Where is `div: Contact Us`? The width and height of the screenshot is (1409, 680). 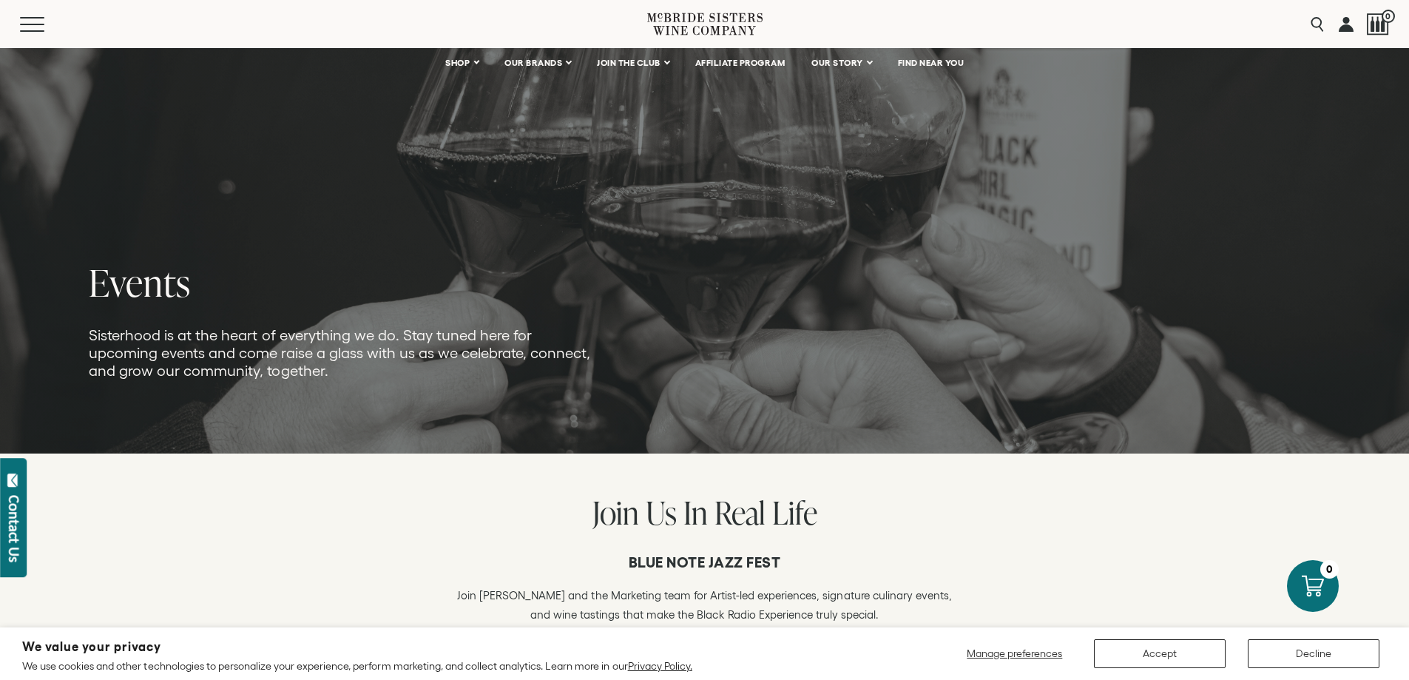
div: Contact Us is located at coordinates (14, 528).